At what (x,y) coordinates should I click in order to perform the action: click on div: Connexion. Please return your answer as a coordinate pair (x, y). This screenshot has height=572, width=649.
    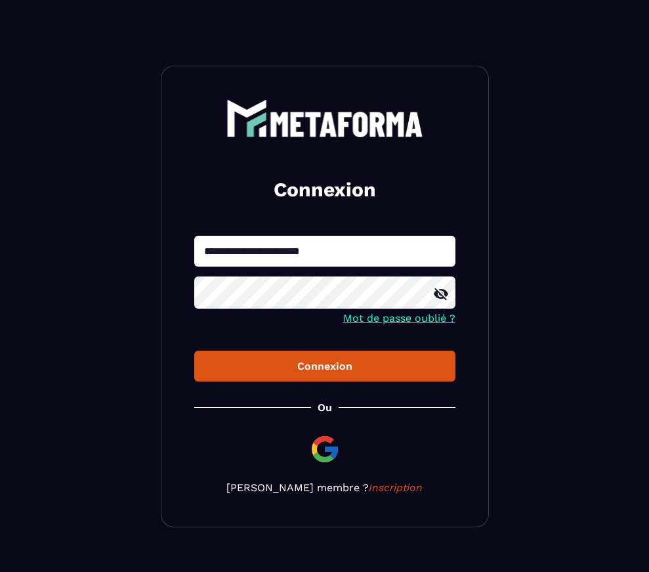
    Looking at the image, I should click on (325, 365).